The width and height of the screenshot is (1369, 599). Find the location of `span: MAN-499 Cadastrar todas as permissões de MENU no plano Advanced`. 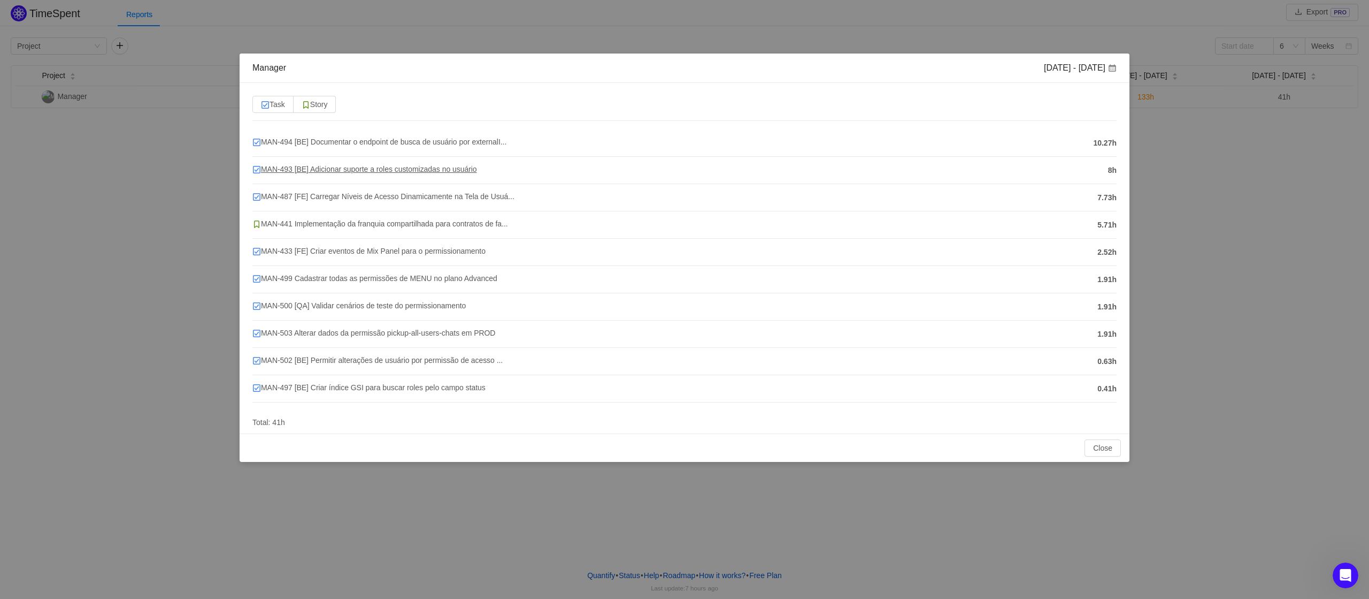

span: MAN-499 Cadastrar todas as permissões de MENU no plano Advanced is located at coordinates (375, 278).